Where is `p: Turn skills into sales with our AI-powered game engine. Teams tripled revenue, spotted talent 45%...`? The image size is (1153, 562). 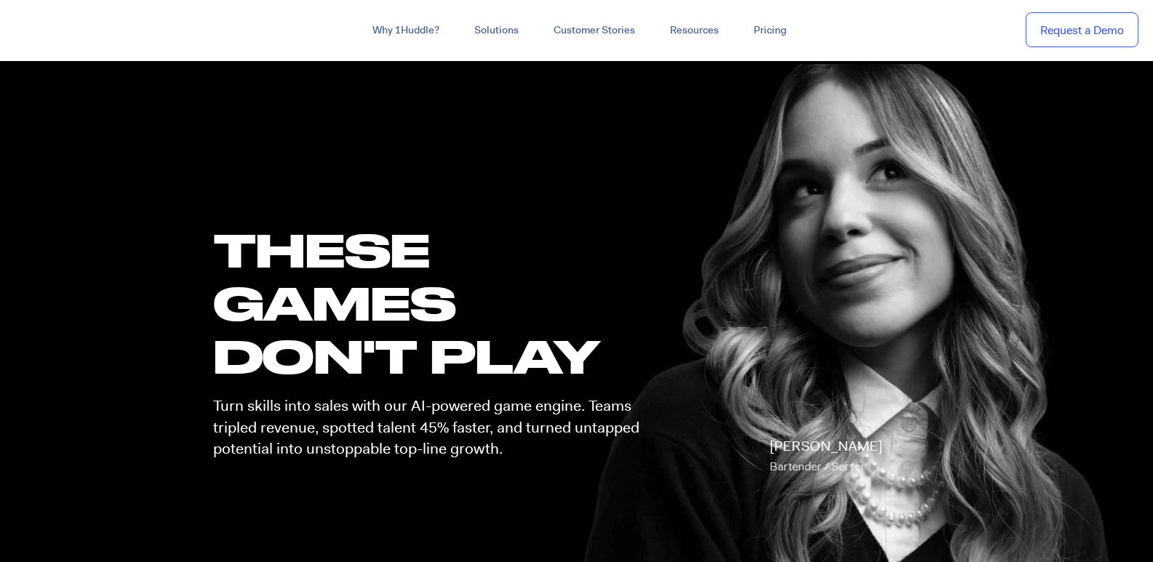 p: Turn skills into sales with our AI-powered game engine. Teams tripled revenue, spotted talent 45%... is located at coordinates (433, 428).